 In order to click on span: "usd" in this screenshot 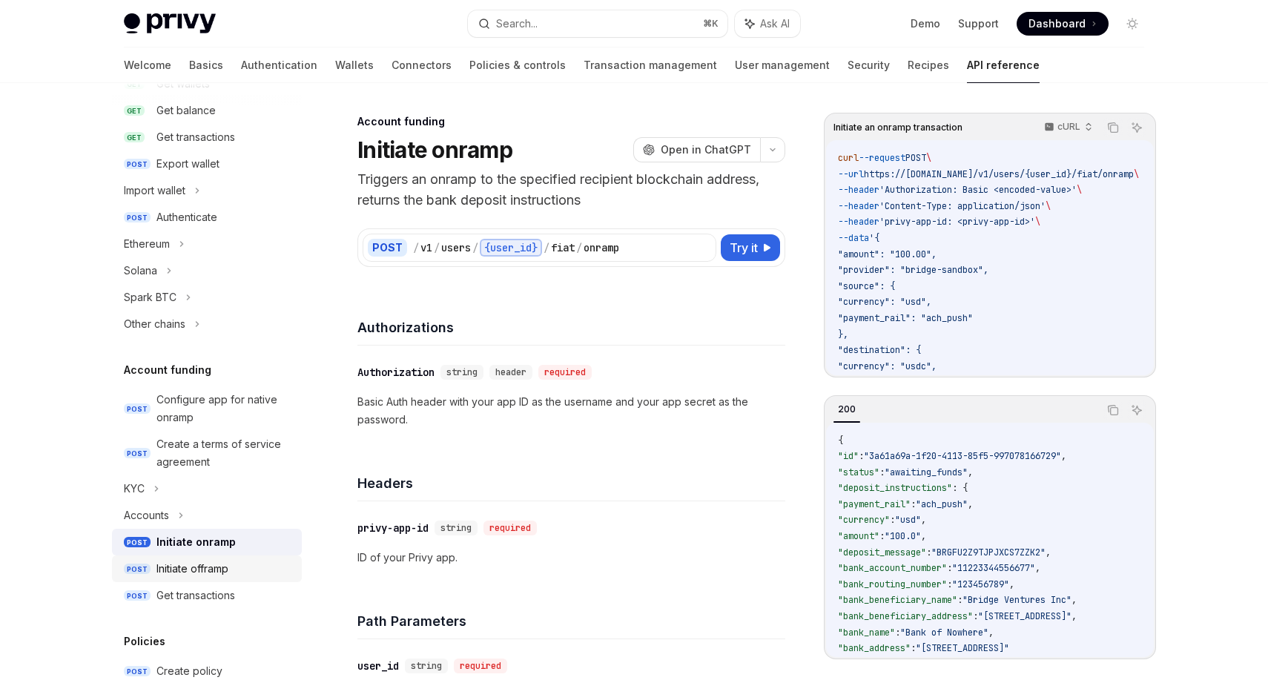, I will do `click(908, 520)`.